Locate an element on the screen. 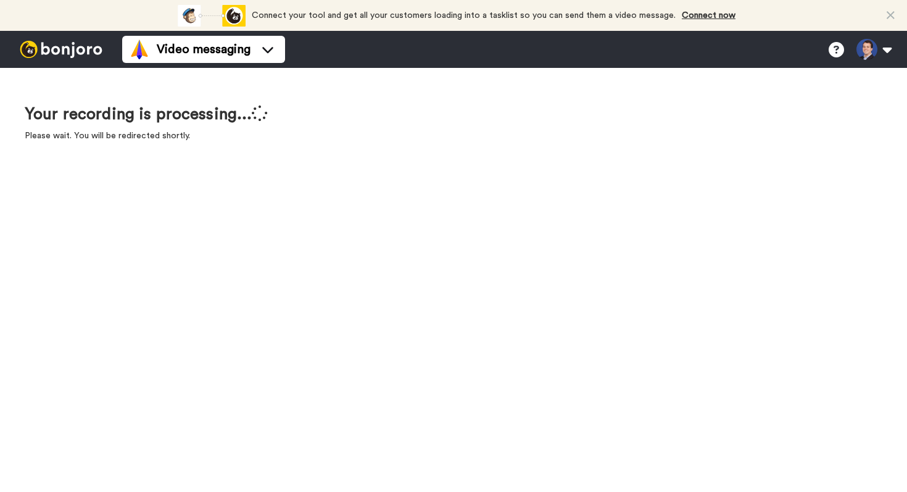 This screenshot has width=907, height=492. div: animation is located at coordinates (212, 15).